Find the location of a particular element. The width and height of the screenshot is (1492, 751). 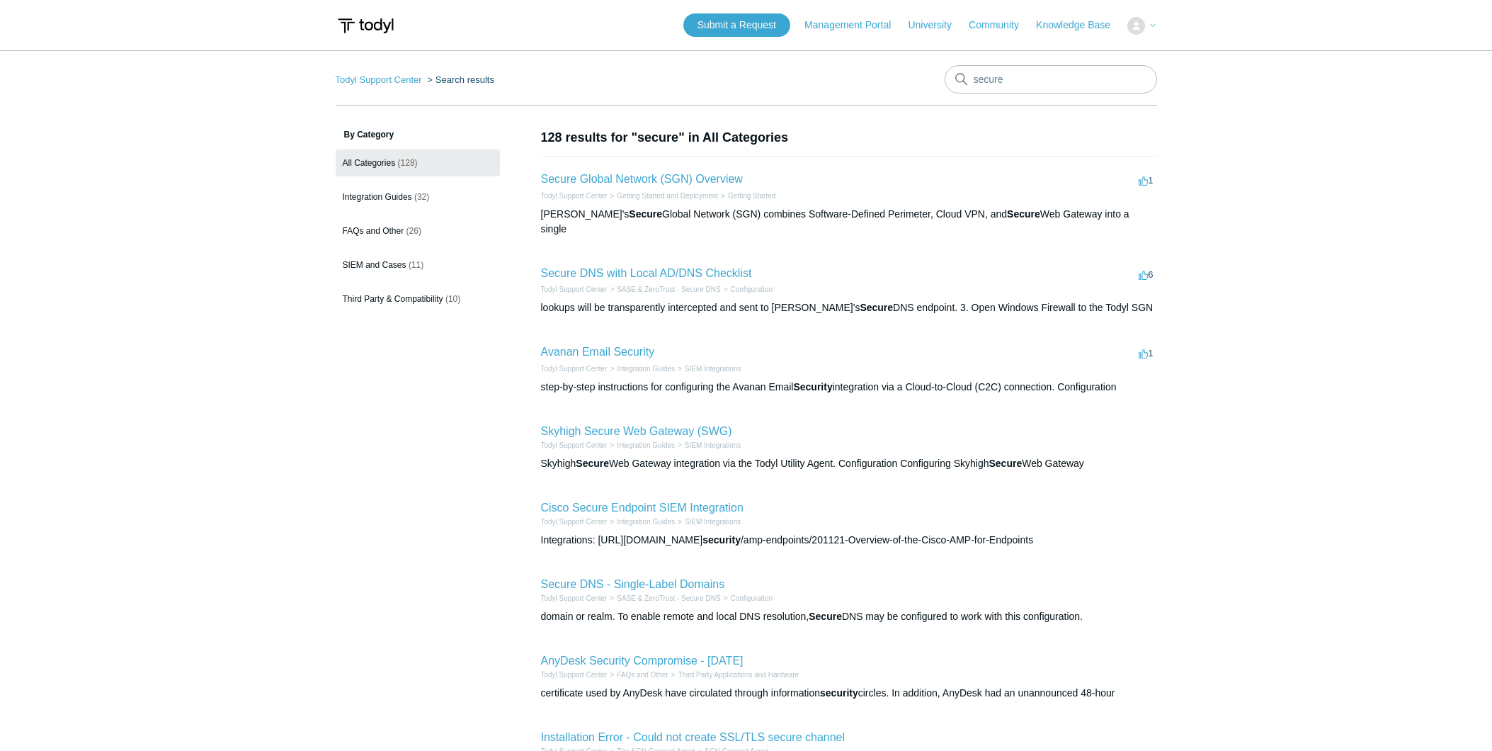

input: Search is located at coordinates (1051, 79).